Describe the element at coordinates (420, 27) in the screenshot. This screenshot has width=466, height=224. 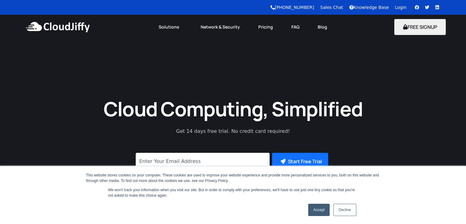
I see `a: FREE SIGNUP` at that location.